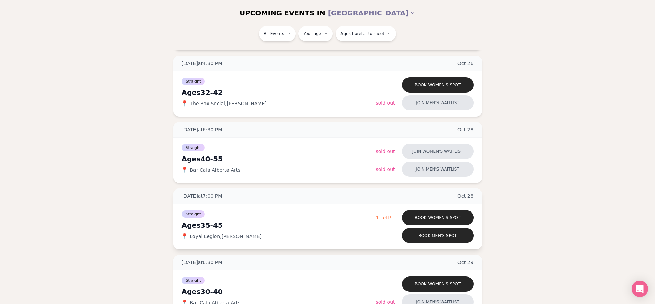  I want to click on a: Book men's spot, so click(438, 236).